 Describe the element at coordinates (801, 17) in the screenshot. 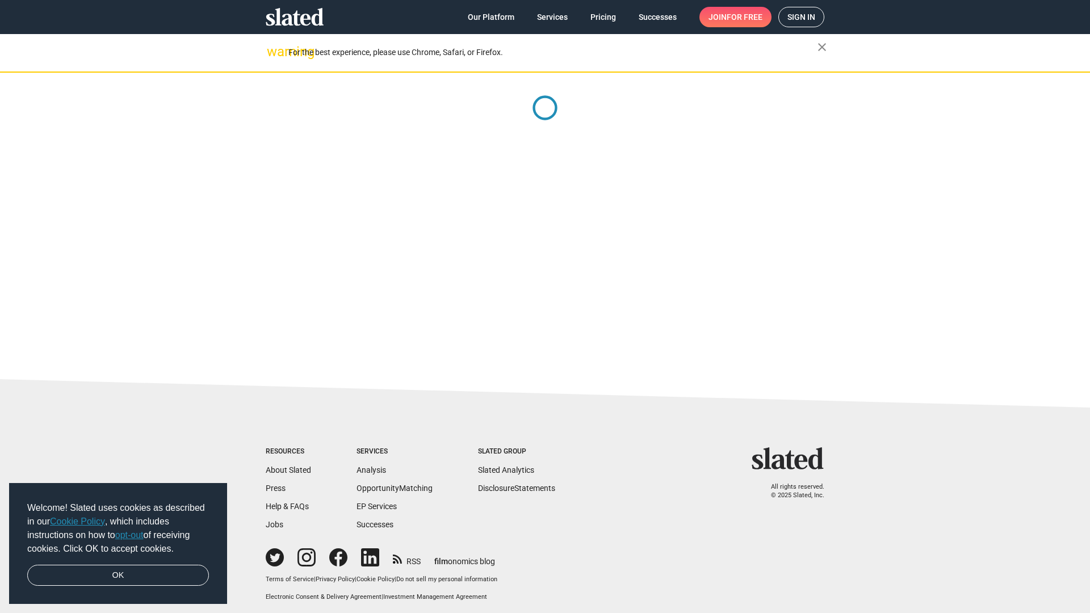

I see `span: Sign in` at that location.